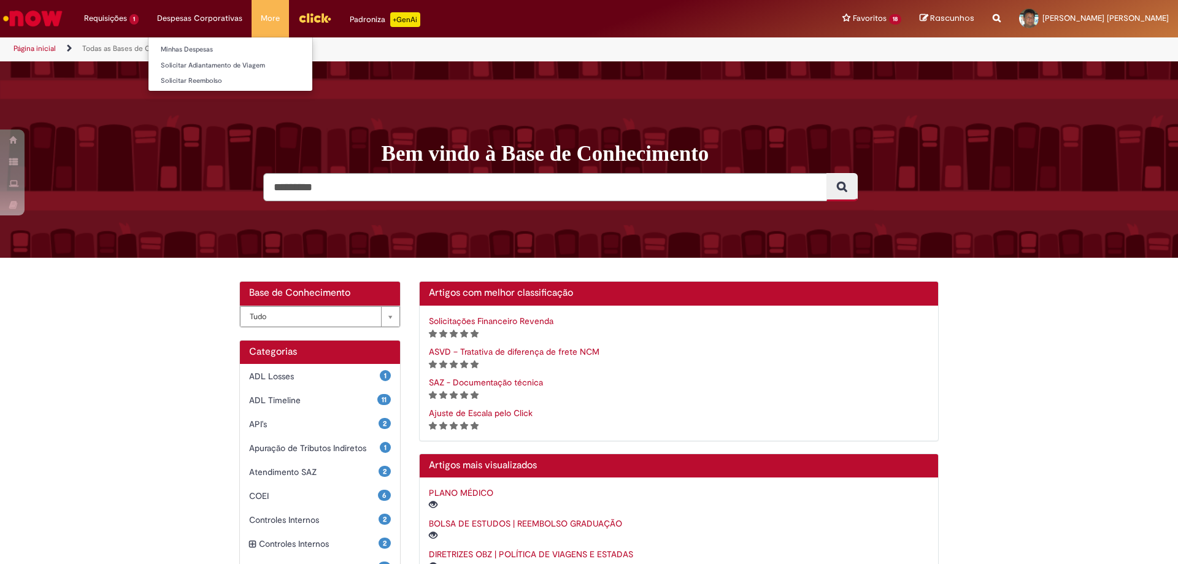 The image size is (1178, 564). Describe the element at coordinates (320, 544) in the screenshot. I see `div: expandir categoria Controles Internos 2 Controles Internos` at that location.